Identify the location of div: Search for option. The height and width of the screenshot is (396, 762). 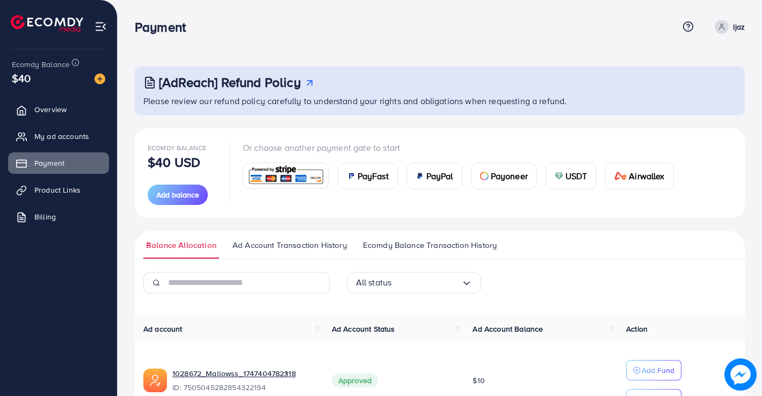
(414, 283).